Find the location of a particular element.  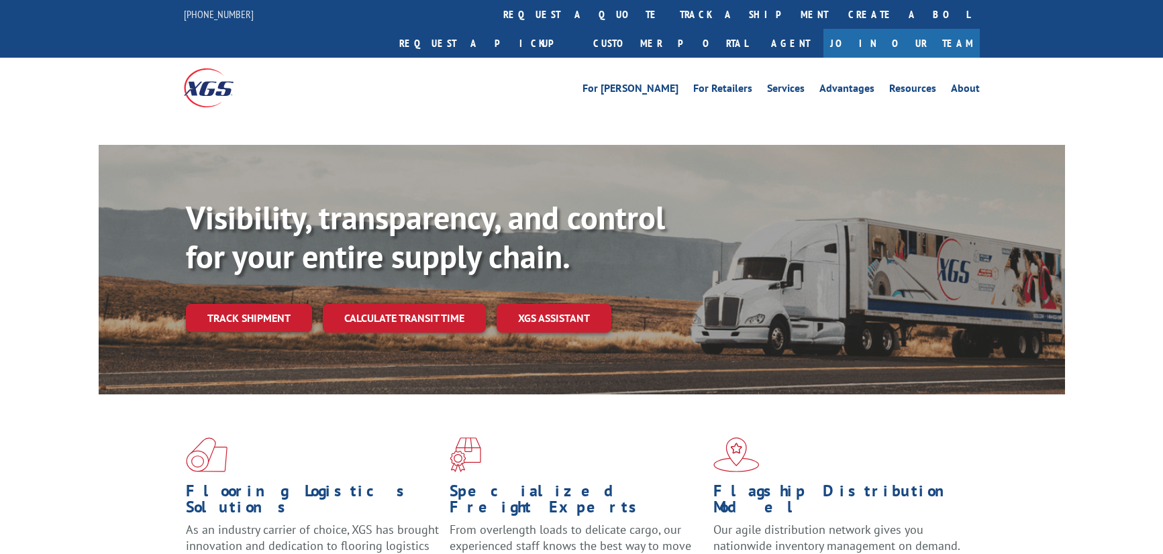

a: Join Our Team is located at coordinates (901, 43).